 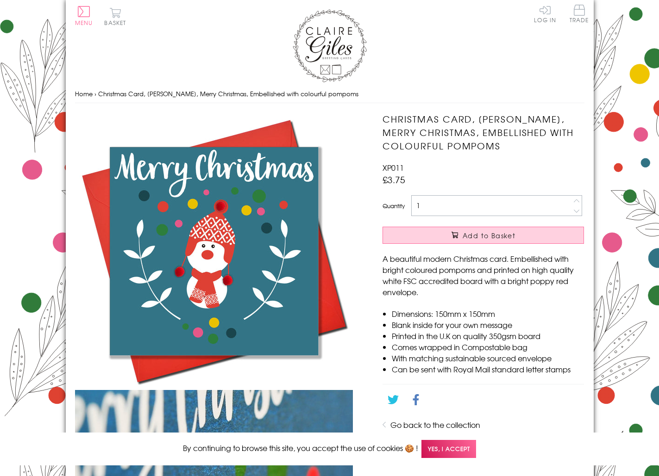 What do you see at coordinates (545, 13) in the screenshot?
I see `a: Log In` at bounding box center [545, 13].